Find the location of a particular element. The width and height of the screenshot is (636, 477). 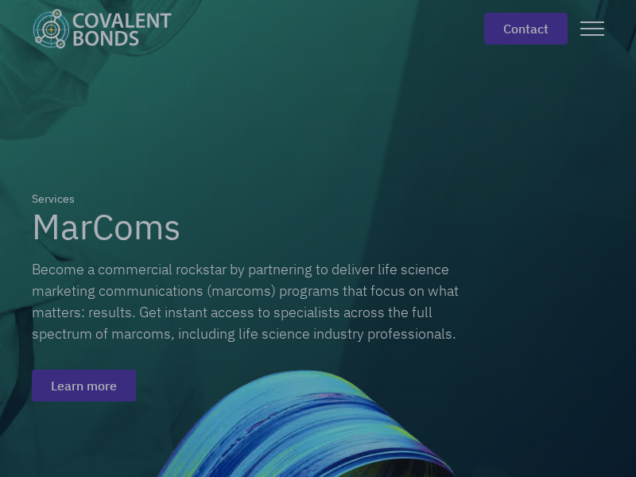

a: contact is located at coordinates (525, 29).